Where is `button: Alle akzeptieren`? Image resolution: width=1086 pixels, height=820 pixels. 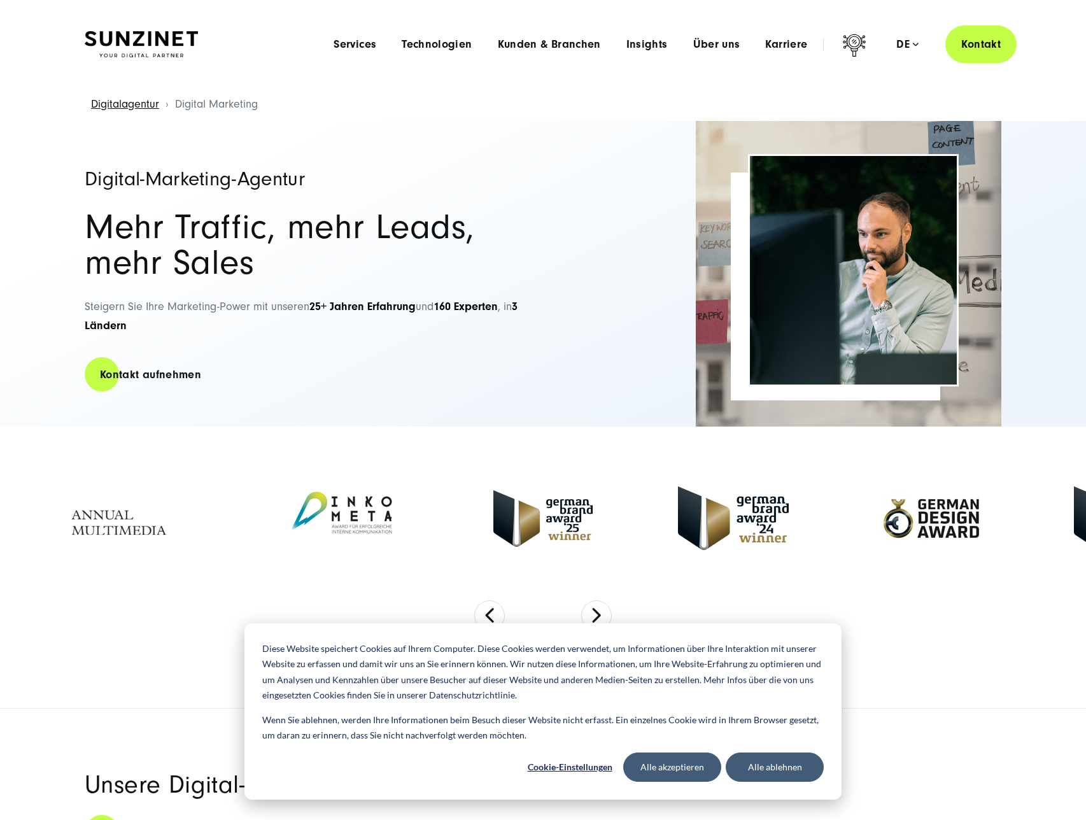
button: Alle akzeptieren is located at coordinates (672, 767).